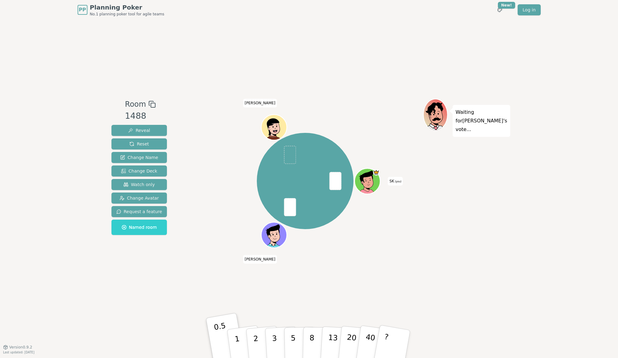 This screenshot has width=618, height=358. I want to click on span: Change Name, so click(139, 158).